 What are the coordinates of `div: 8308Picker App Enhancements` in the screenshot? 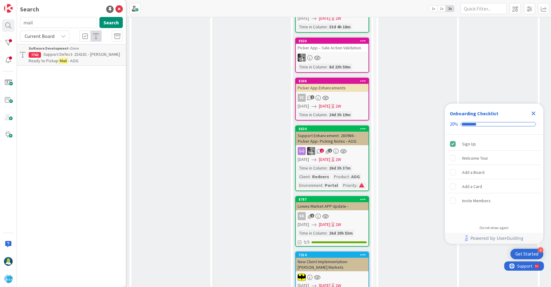 It's located at (332, 85).